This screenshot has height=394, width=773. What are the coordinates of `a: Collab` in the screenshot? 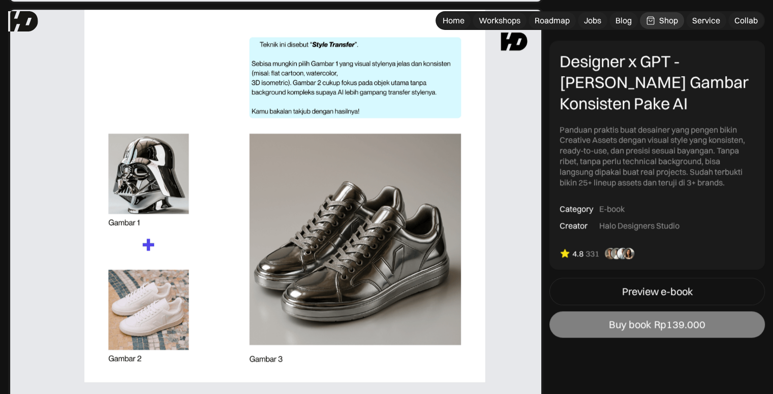 It's located at (746, 20).